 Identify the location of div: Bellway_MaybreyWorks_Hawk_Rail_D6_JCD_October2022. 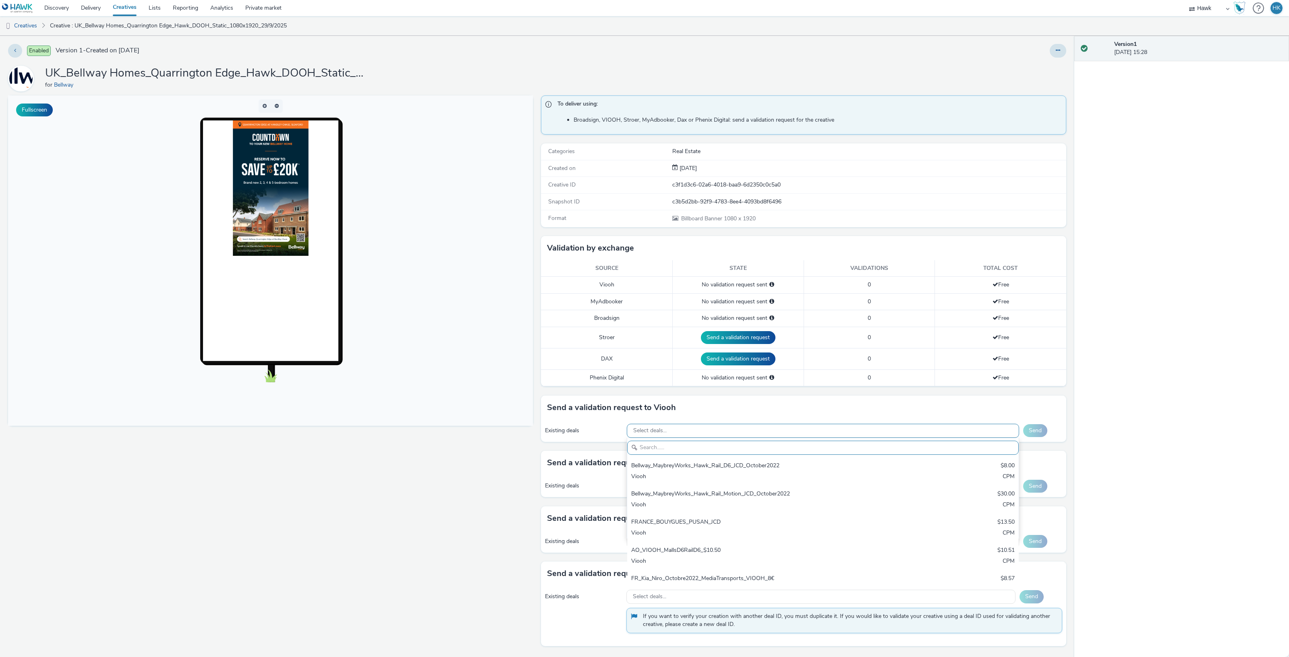
(758, 466).